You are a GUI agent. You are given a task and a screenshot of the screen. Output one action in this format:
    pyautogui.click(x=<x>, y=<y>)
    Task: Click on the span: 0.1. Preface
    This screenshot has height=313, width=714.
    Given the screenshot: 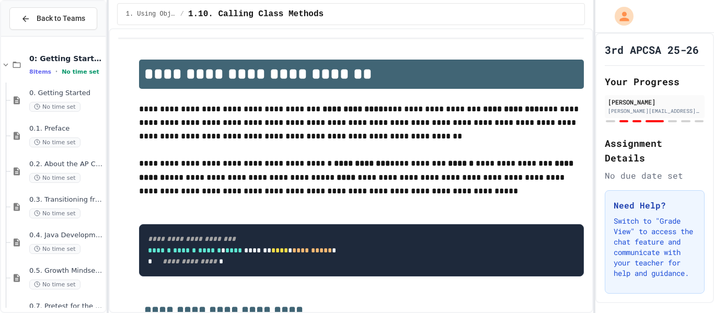 What is the action you would take?
    pyautogui.click(x=66, y=129)
    